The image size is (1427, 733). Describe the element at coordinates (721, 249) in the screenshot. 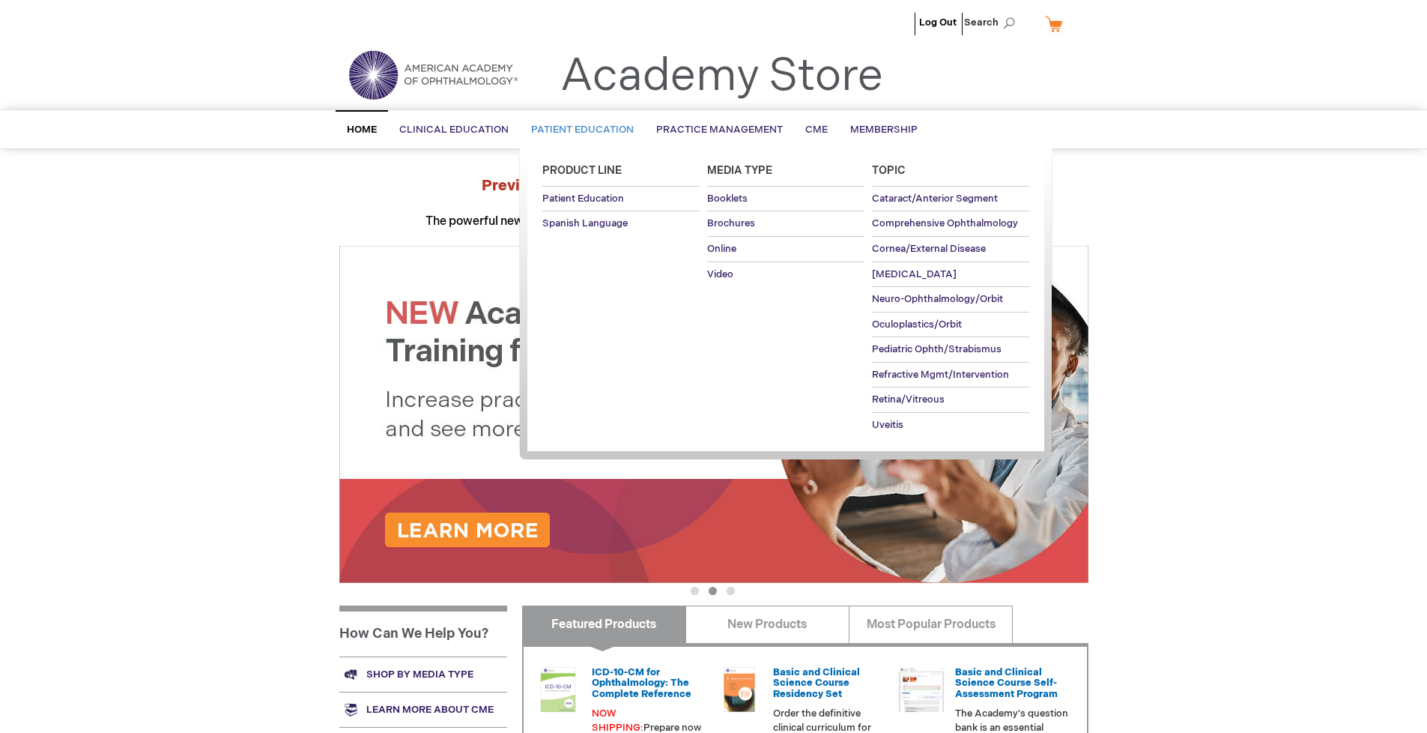

I see `span: Online` at that location.